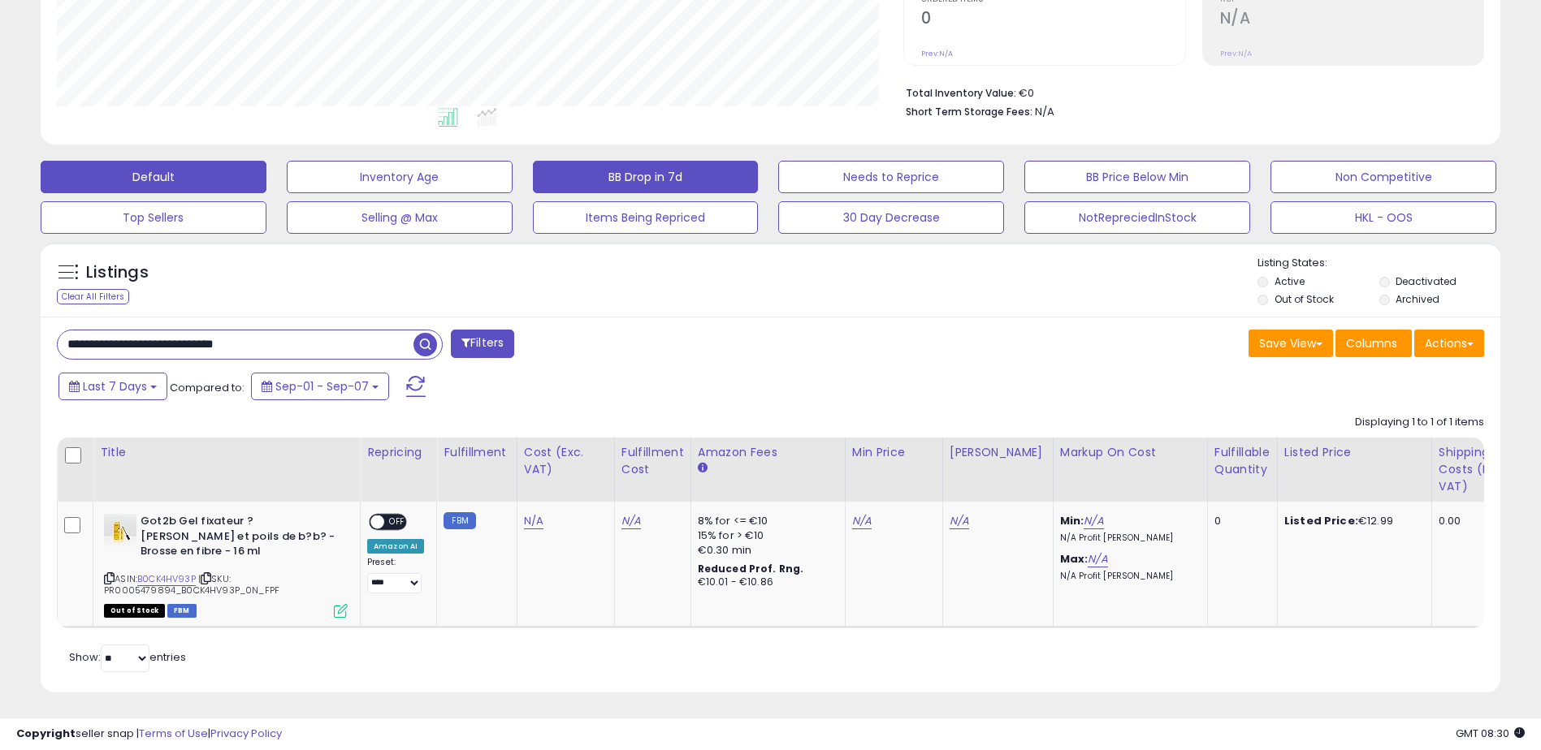  I want to click on div: Preset:, so click(395, 575).